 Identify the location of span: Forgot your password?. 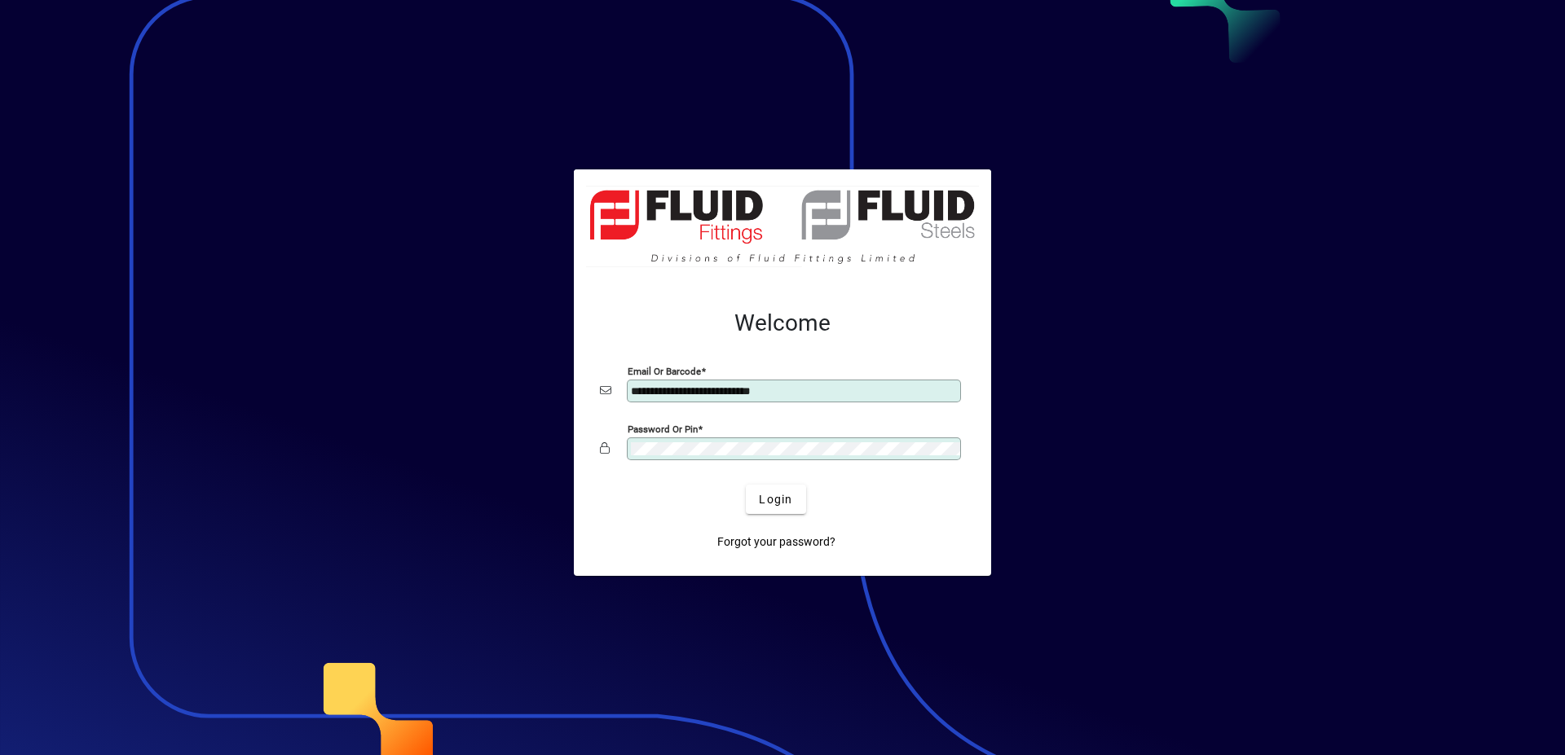
(776, 542).